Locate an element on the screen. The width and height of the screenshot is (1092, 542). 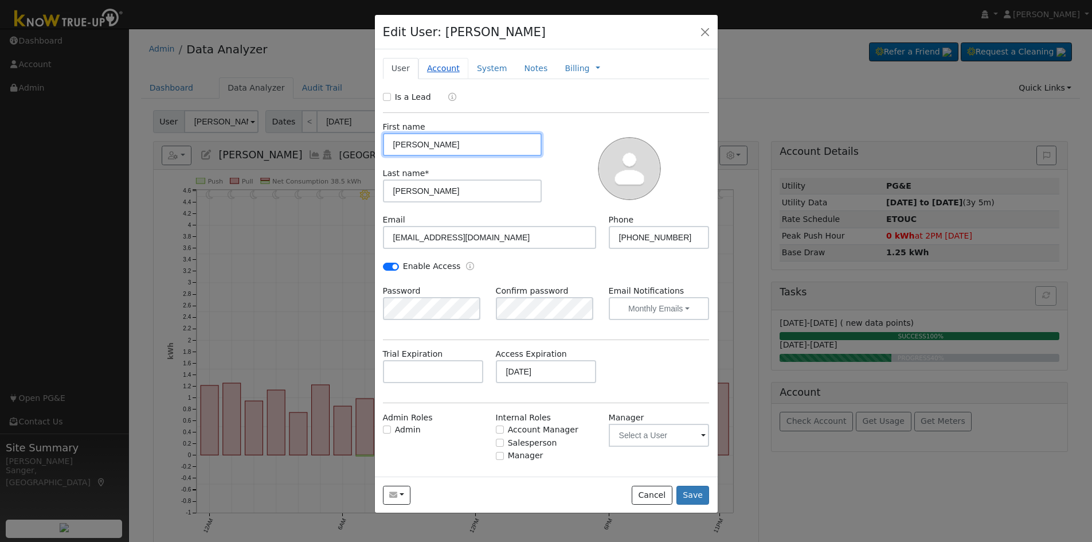
label: Password is located at coordinates (402, 291).